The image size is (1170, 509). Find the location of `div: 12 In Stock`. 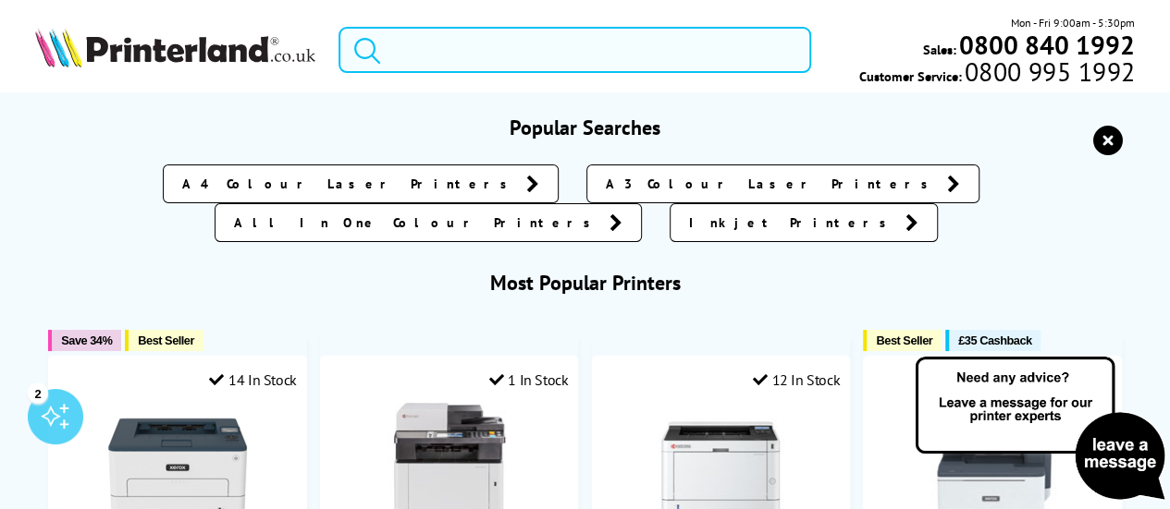

div: 12 In Stock is located at coordinates (796, 380).